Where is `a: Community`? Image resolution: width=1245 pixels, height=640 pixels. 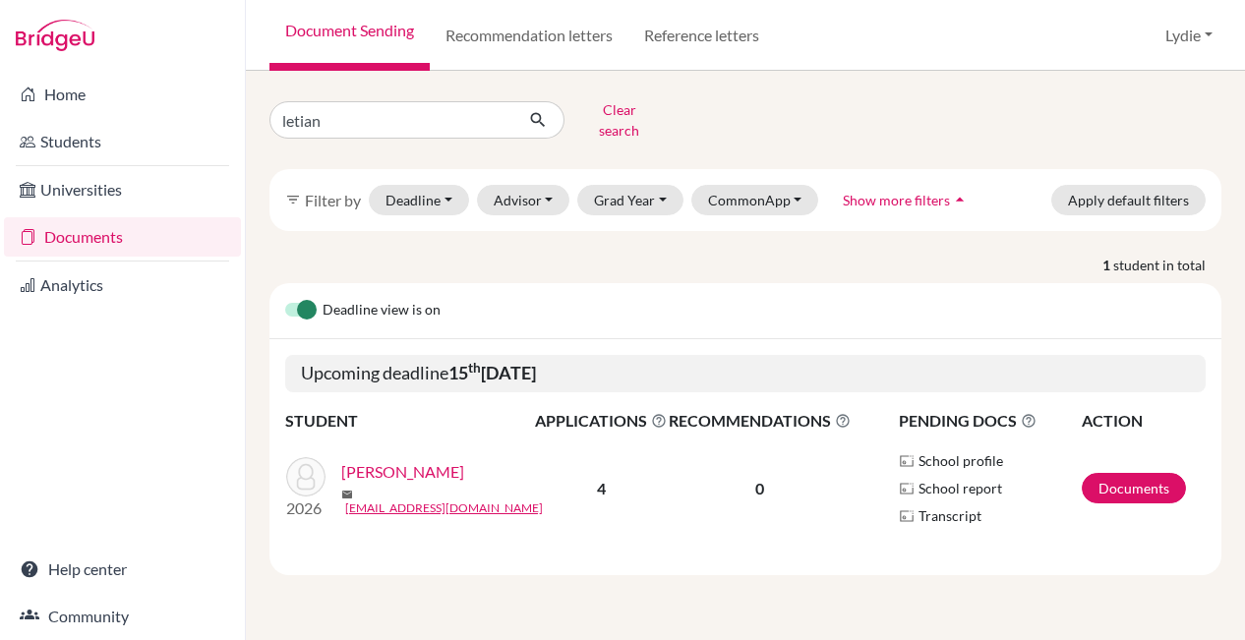 a: Community is located at coordinates (122, 617).